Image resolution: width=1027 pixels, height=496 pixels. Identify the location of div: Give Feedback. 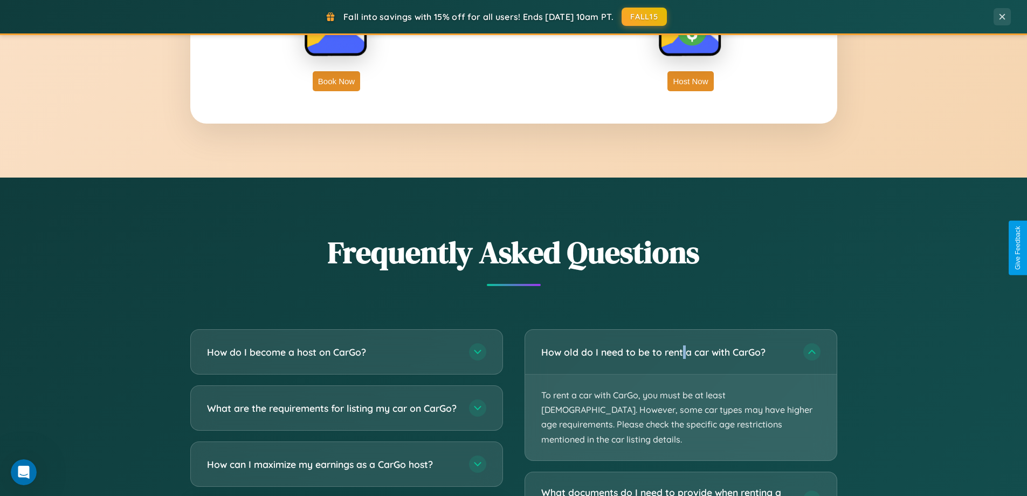
(1018, 248).